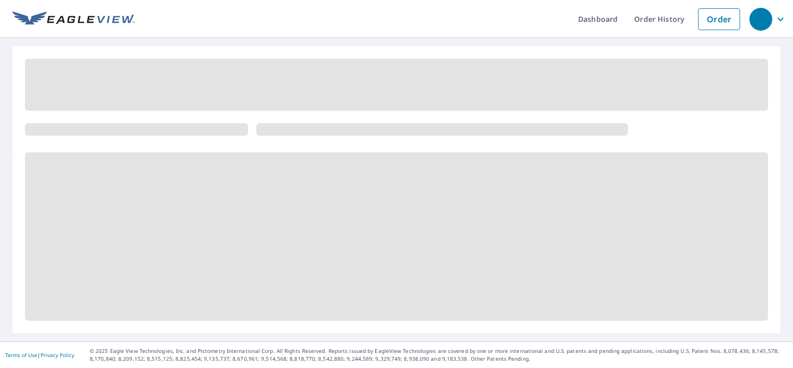  Describe the element at coordinates (57, 355) in the screenshot. I see `a: Privacy Policy` at that location.